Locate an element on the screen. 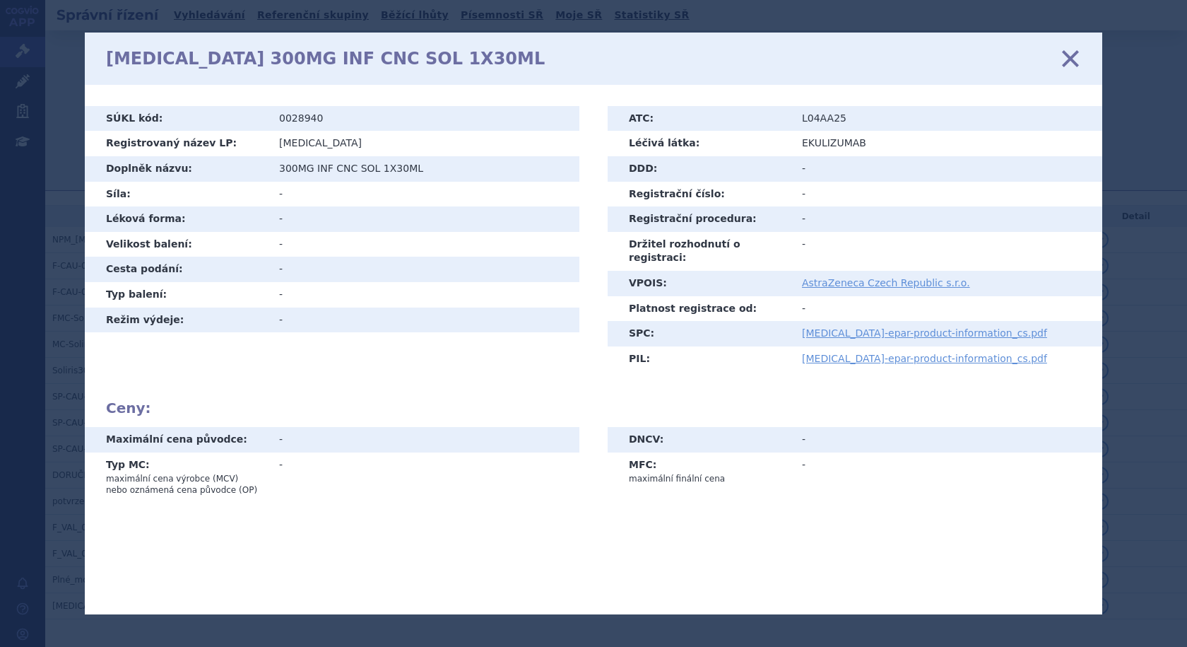  th: Registrační procedura: is located at coordinates (700, 219).